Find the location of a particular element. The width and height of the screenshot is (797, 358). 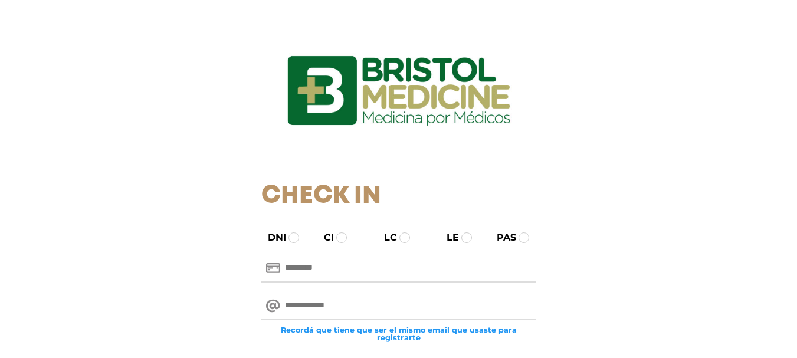

label: PAS is located at coordinates (501, 238).